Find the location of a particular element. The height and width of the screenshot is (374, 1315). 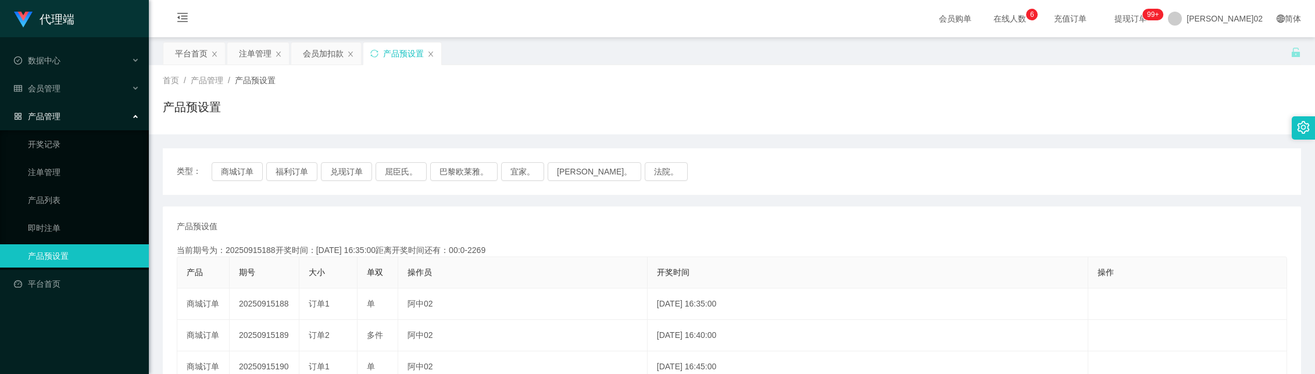

font: 会员管理 is located at coordinates (44, 88).